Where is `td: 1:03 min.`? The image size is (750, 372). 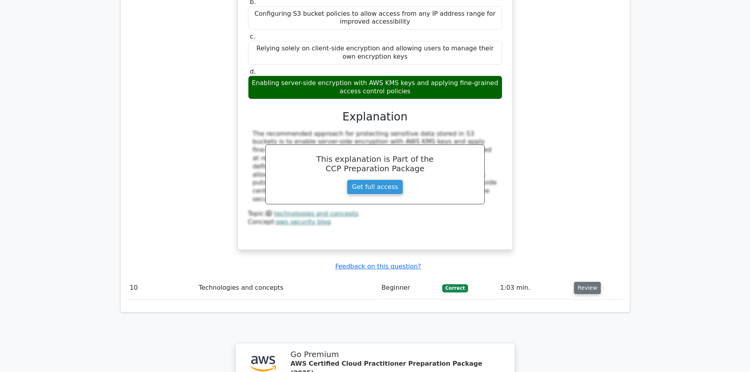 td: 1:03 min. is located at coordinates (534, 288).